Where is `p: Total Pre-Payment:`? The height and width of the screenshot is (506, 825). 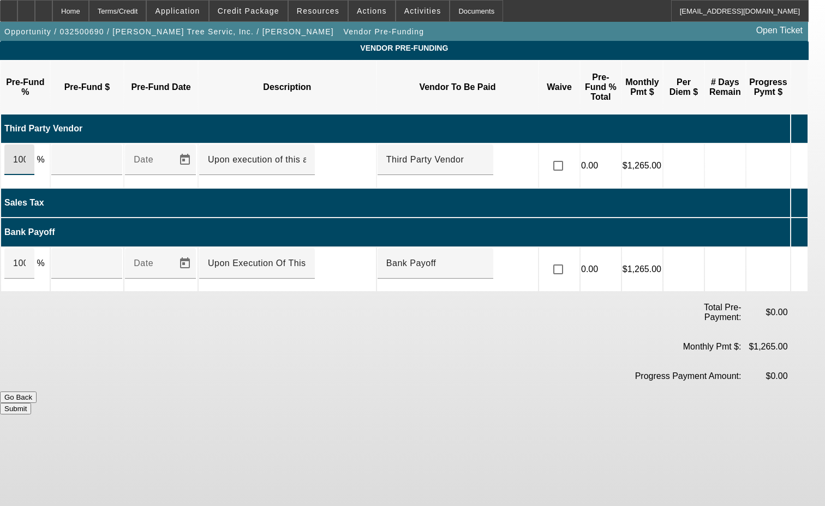
p: Total Pre-Payment: is located at coordinates (719, 312).